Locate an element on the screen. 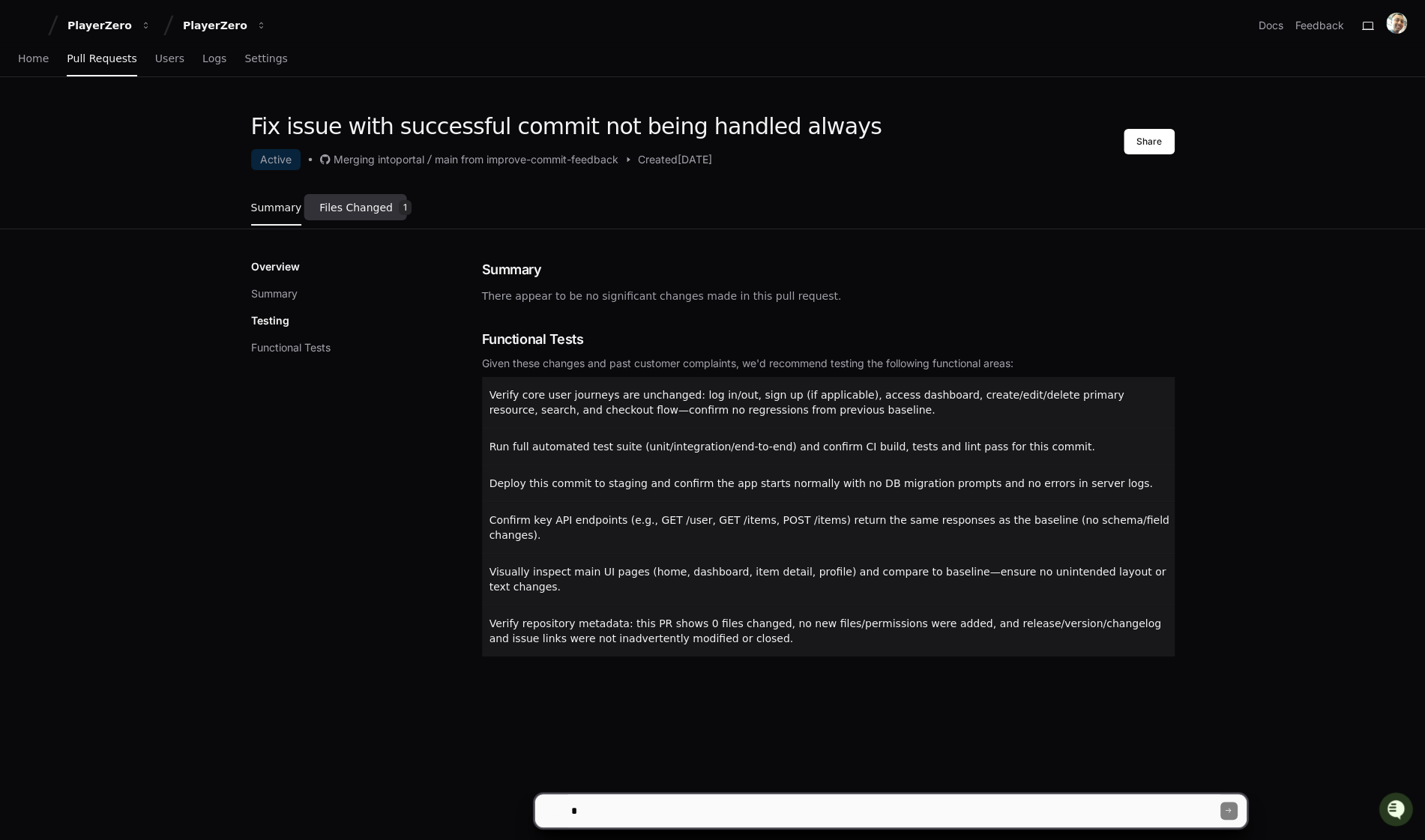  span: Pull Requests is located at coordinates (101, 58).